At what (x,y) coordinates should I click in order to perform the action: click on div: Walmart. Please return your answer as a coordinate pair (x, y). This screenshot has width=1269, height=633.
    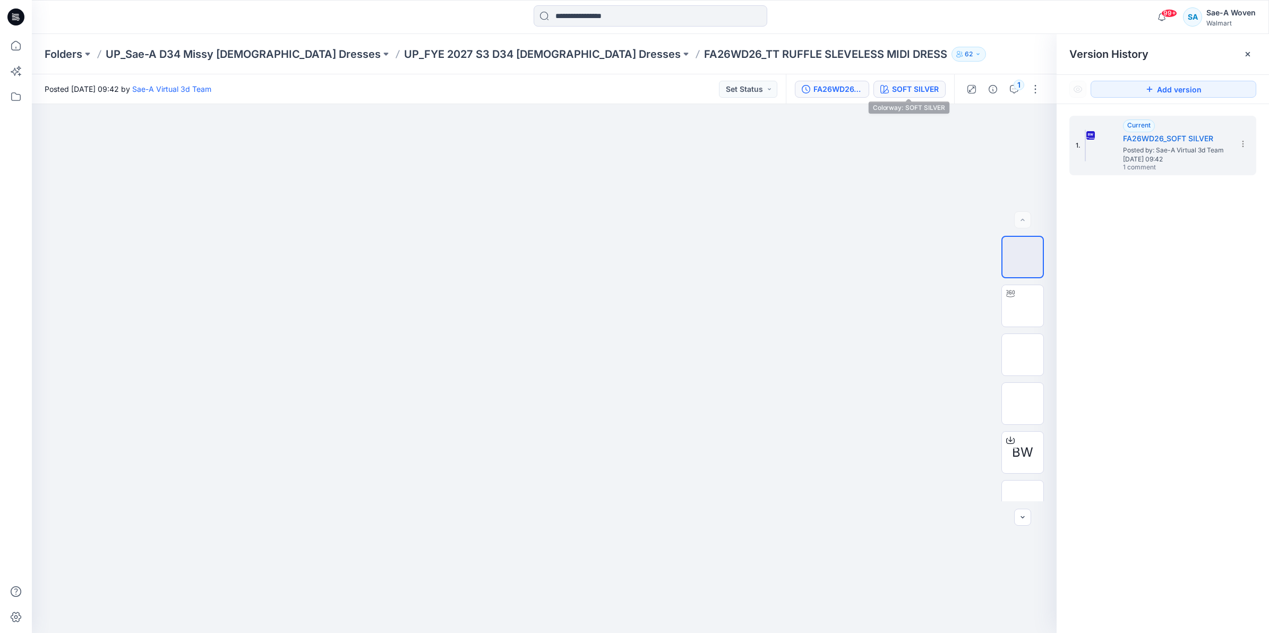
    Looking at the image, I should click on (1231, 23).